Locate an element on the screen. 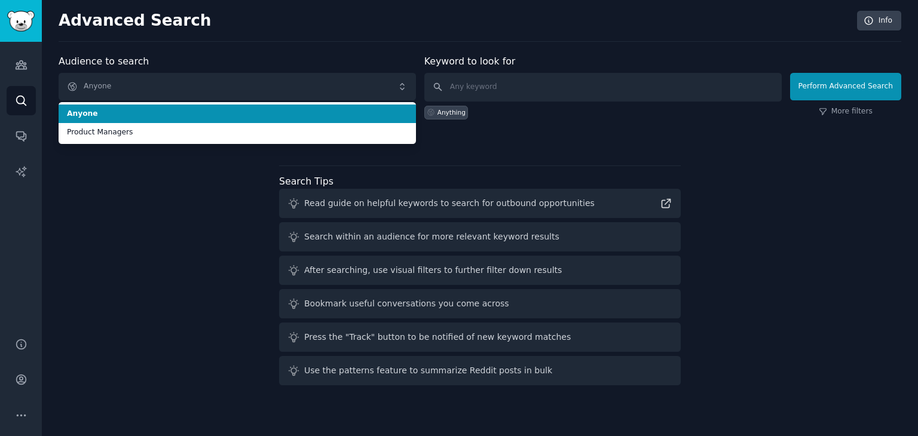 This screenshot has height=436, width=918. label: Audience to search is located at coordinates (103, 61).